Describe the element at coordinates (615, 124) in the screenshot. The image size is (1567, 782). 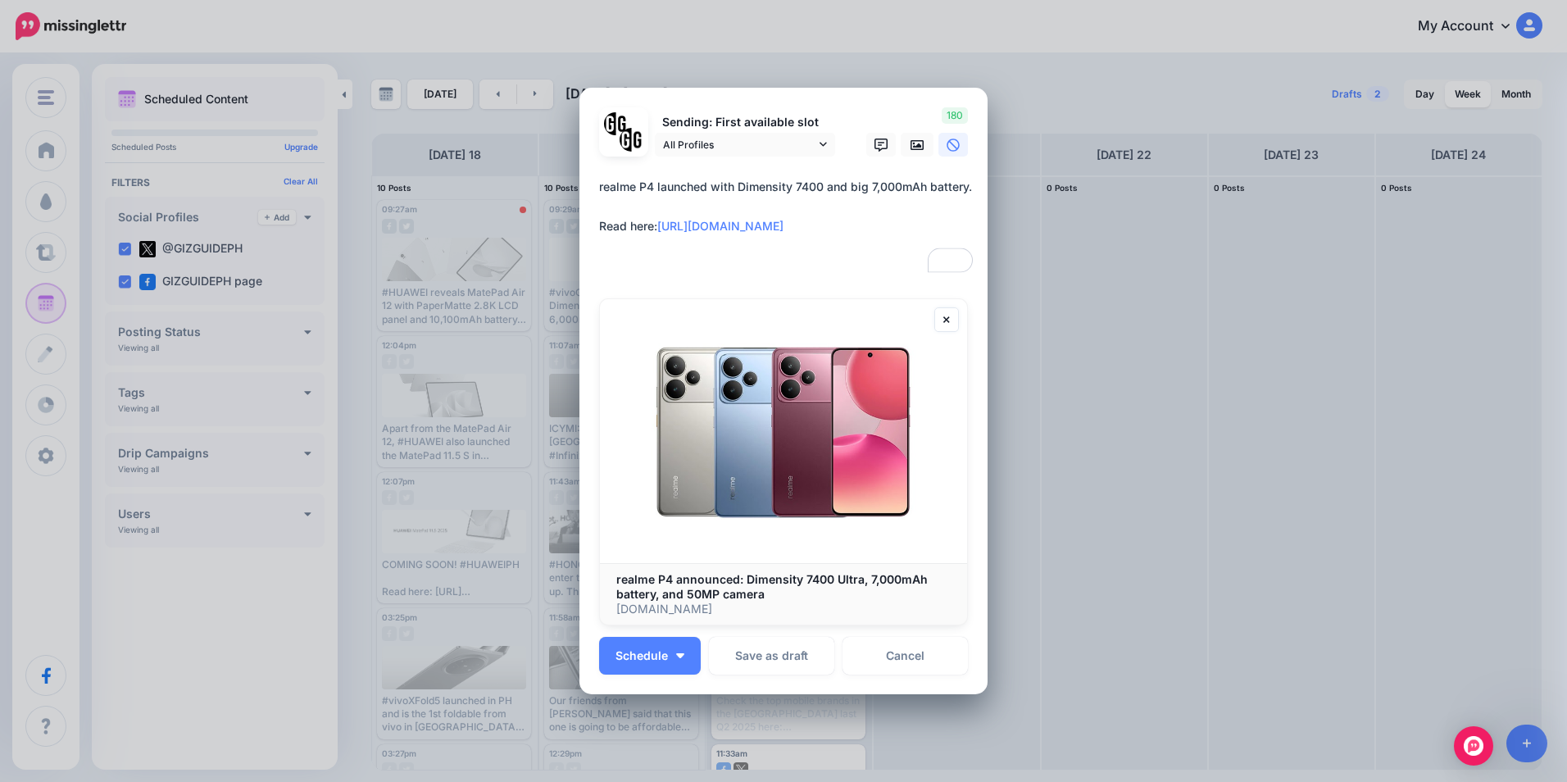
I see `img: 353459792_649996473822713_4483302954317148903_n-bsa138318.png` at that location.